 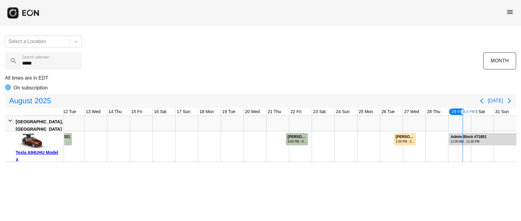 What do you see at coordinates (297, 138) in the screenshot?
I see `div: Rented for 1 days by cortez ivie Current status is completed` at bounding box center [297, 138].